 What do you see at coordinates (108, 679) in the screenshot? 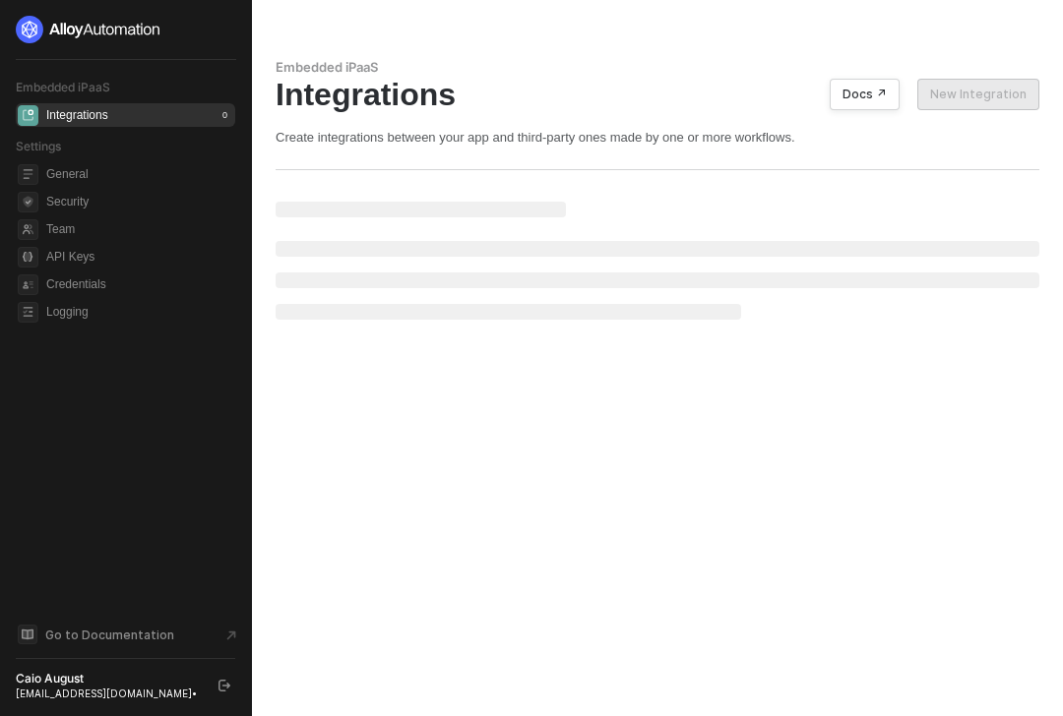
I see `div: Caio August` at bounding box center [108, 679].